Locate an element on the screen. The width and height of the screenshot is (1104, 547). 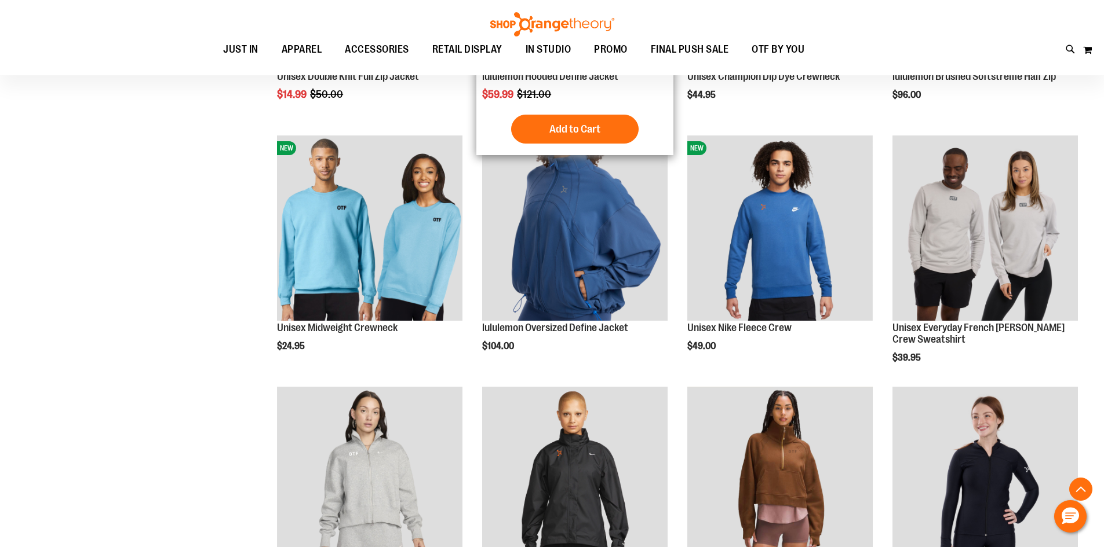
button: Add to Cart is located at coordinates (575, 129).